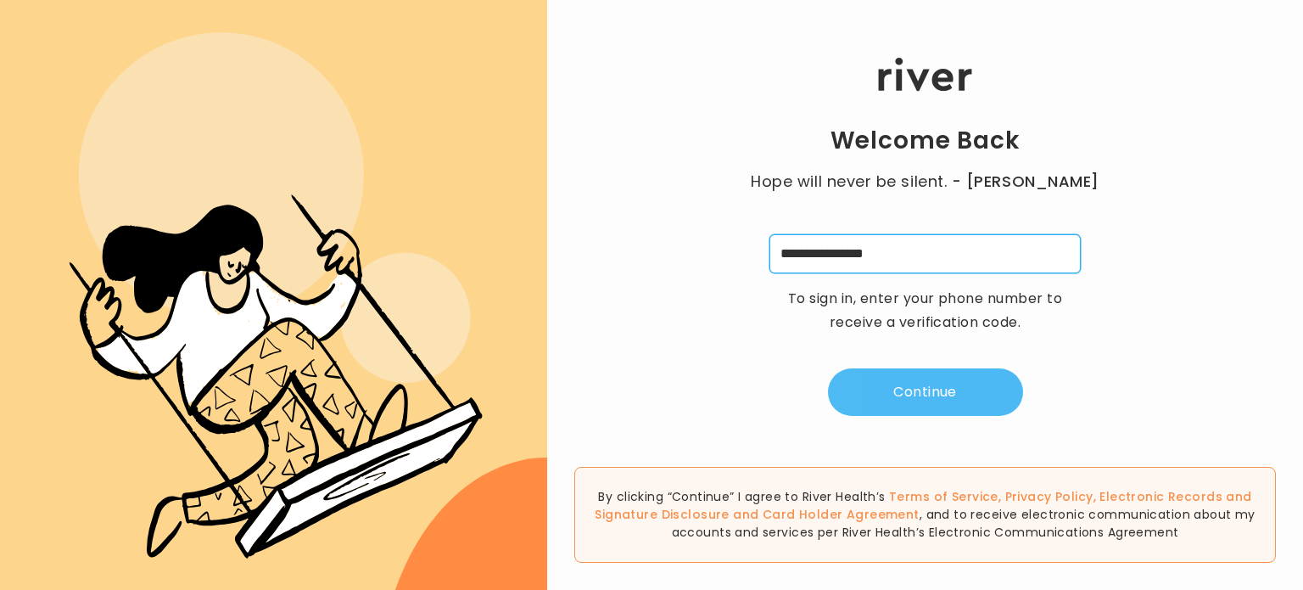 The height and width of the screenshot is (590, 1303). What do you see at coordinates (964, 523) in the screenshot?
I see `span: , and to receive electronic communication about my accounts and services per River Health’s Elect...` at bounding box center [964, 523].